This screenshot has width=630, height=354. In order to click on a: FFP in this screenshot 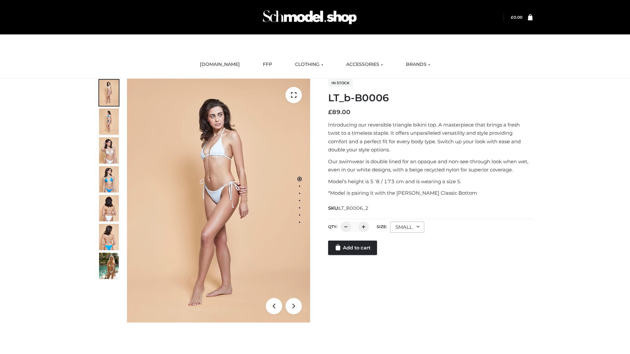, I will do `click(267, 65)`.